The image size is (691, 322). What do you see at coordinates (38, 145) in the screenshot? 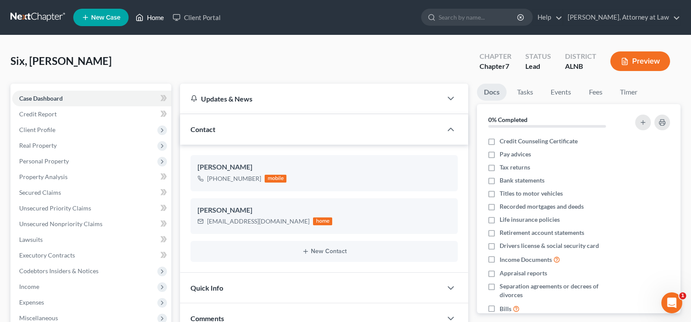
I see `span: Real Property` at bounding box center [38, 145].